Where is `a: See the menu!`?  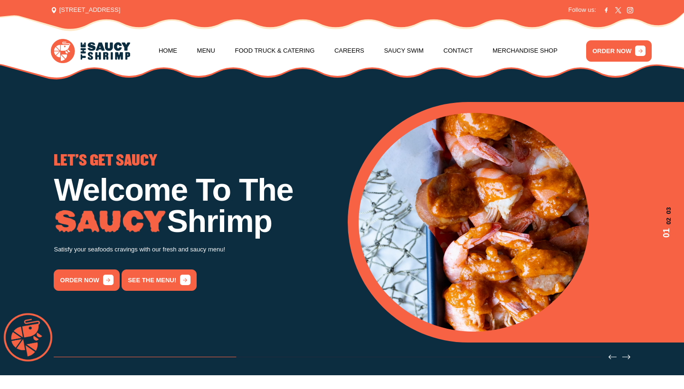 a: See the menu! is located at coordinates (159, 280).